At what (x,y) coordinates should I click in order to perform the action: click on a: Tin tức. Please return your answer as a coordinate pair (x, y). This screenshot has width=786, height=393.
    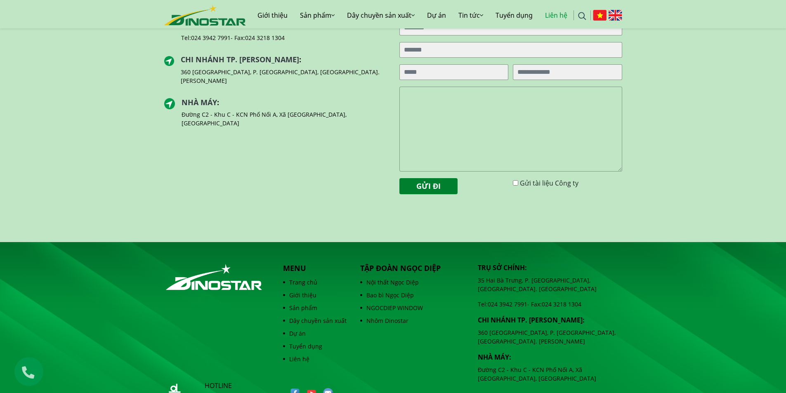
    Looking at the image, I should click on (470, 15).